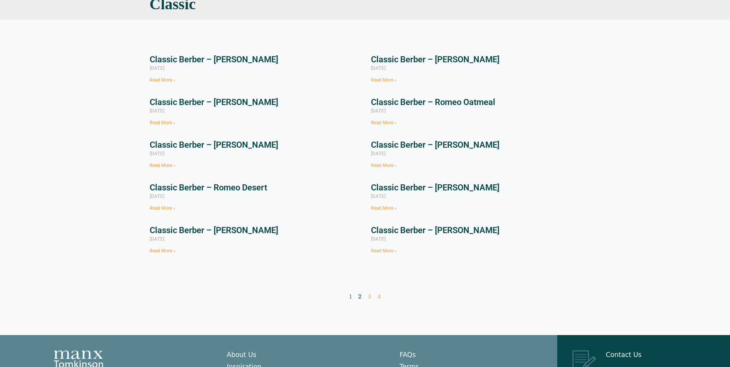 The height and width of the screenshot is (367, 730). What do you see at coordinates (162, 165) in the screenshot?
I see `a: Read more about Classic Berber – Romeo Limestone` at bounding box center [162, 165].